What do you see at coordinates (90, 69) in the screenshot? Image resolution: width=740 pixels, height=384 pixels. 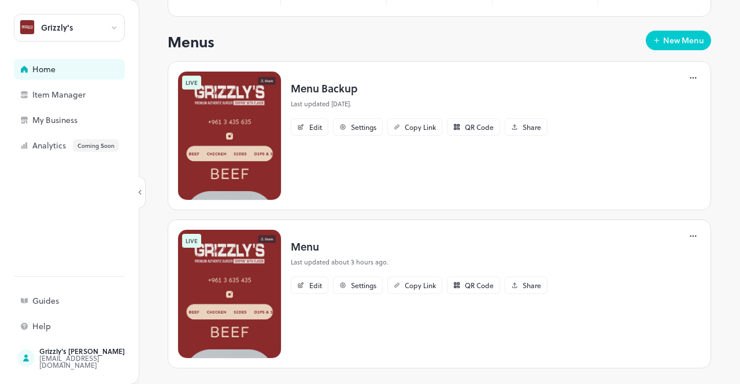 I see `div: Home` at bounding box center [90, 69].